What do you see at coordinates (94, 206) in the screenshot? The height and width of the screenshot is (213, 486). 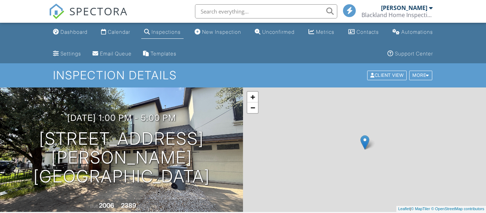 I see `span: Built` at bounding box center [94, 206].